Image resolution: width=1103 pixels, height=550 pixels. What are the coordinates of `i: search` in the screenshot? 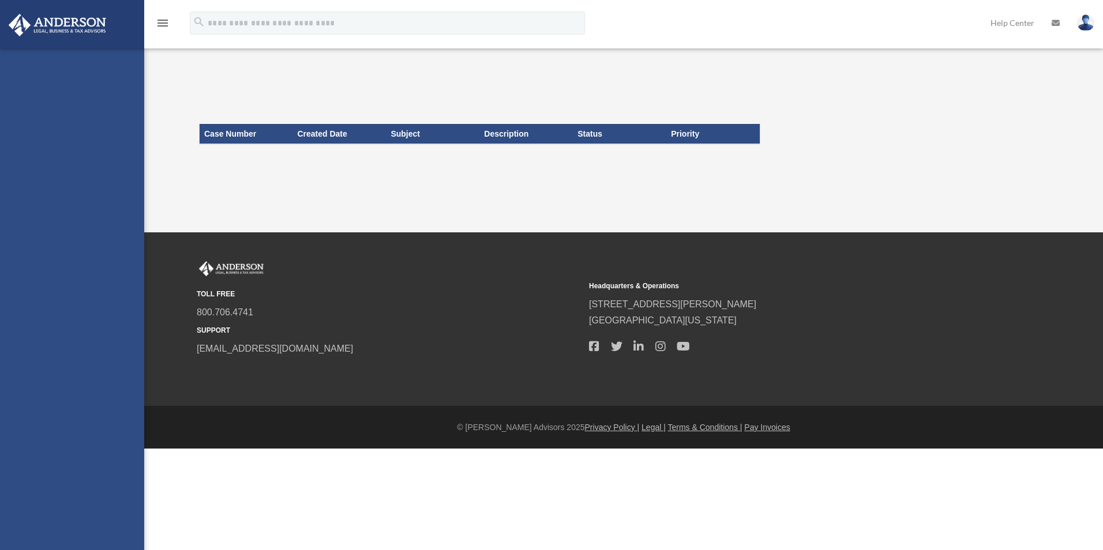 It's located at (199, 22).